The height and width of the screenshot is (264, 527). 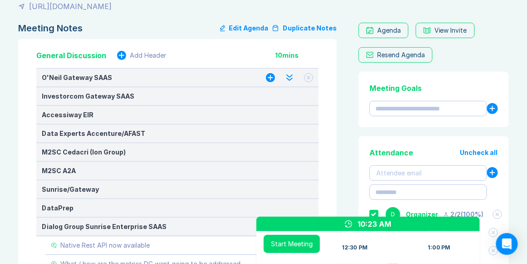 What do you see at coordinates (50, 28) in the screenshot?
I see `div: Meeting Notes` at bounding box center [50, 28].